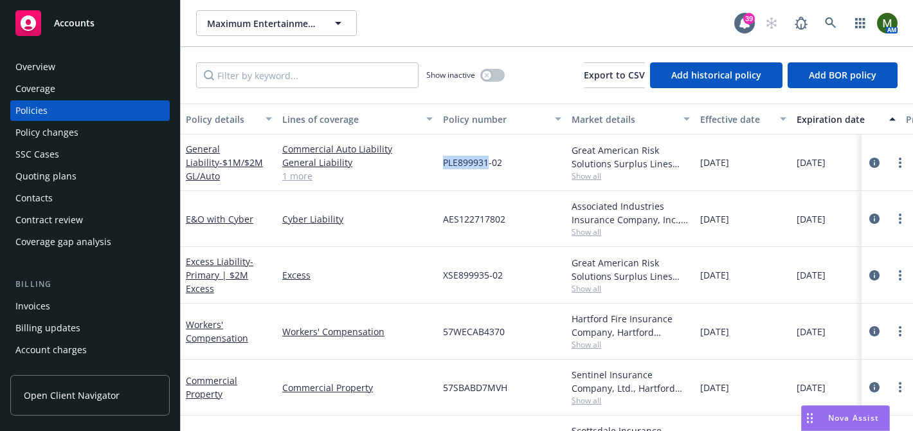 Image resolution: width=913 pixels, height=431 pixels. Describe the element at coordinates (631, 325) in the screenshot. I see `div: Hartford Fire Insurance Company, Hartford Insurance Group` at that location.